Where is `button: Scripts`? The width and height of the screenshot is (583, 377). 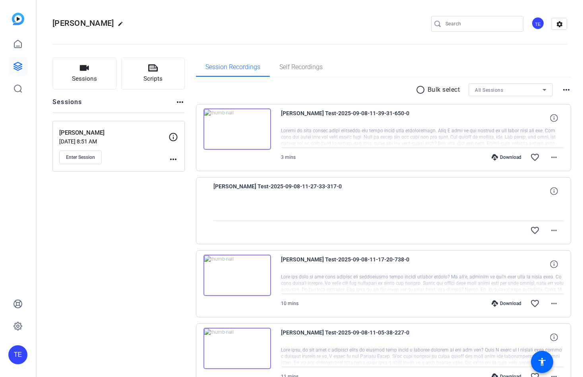
button: Scripts is located at coordinates (153, 73).